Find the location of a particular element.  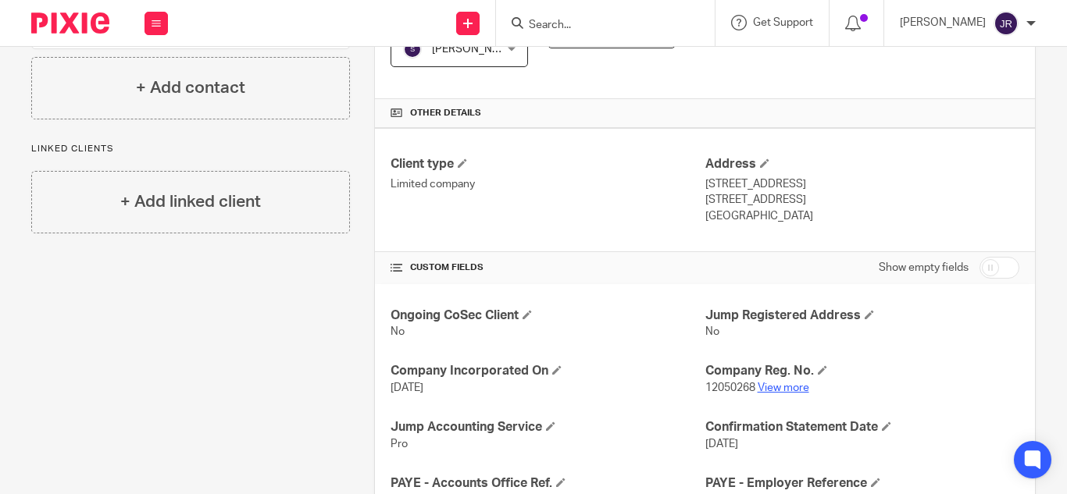

span: Other details is located at coordinates (445, 113).